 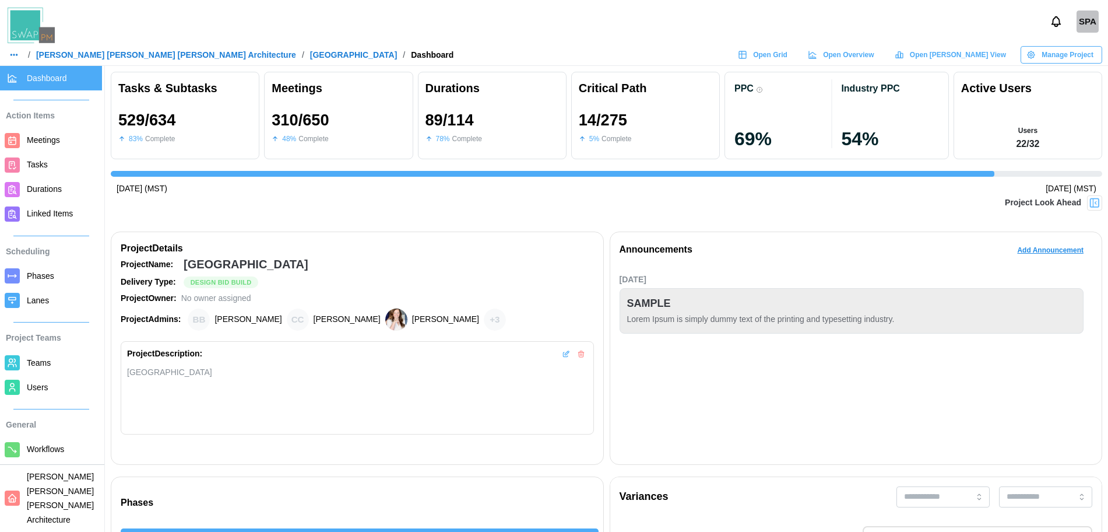 What do you see at coordinates (37, 164) in the screenshot?
I see `span: Tasks` at bounding box center [37, 164].